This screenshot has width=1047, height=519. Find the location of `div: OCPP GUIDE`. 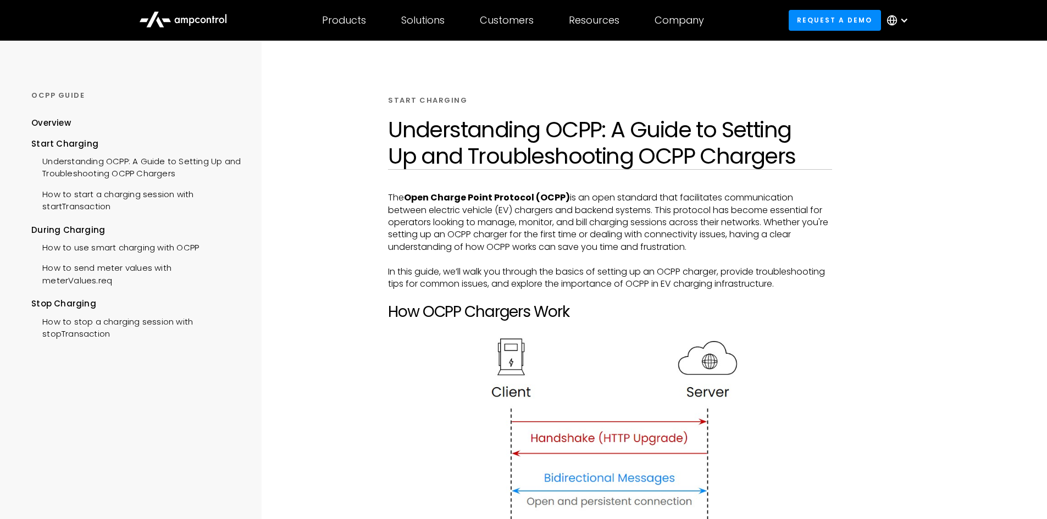

div: OCPP GUIDE is located at coordinates (136, 96).